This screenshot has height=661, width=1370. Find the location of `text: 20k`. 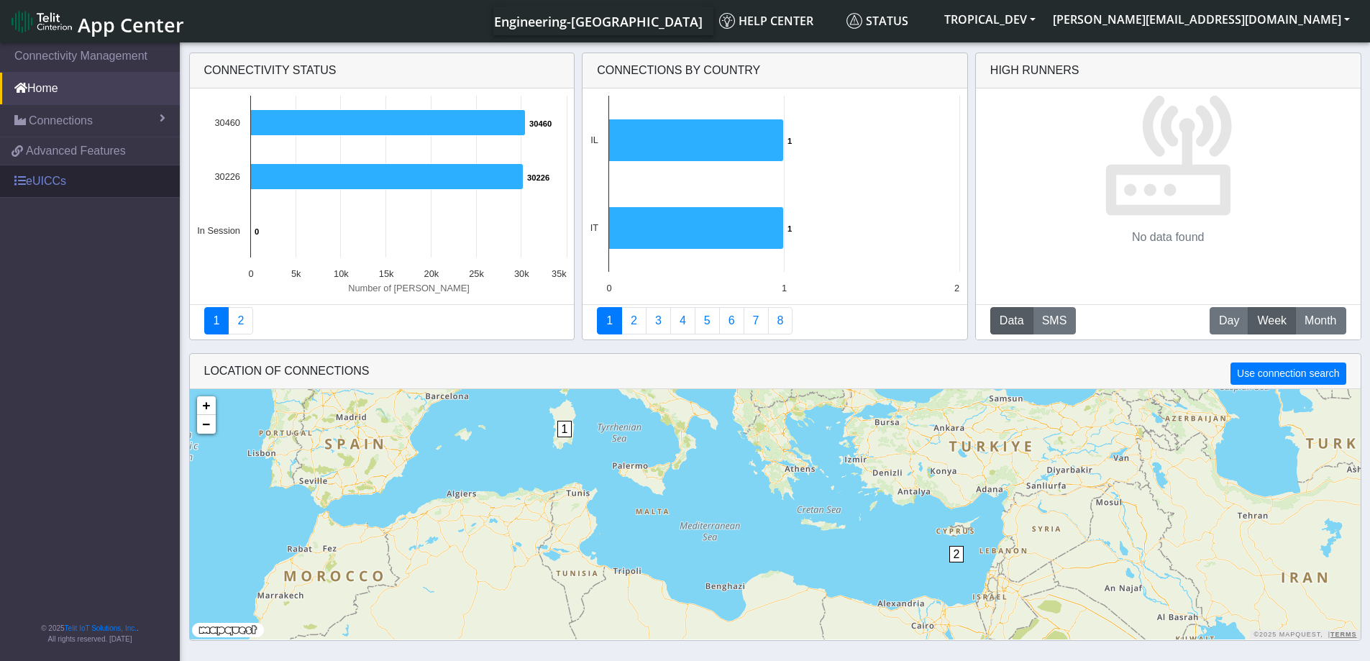

text: 20k is located at coordinates (431, 273).